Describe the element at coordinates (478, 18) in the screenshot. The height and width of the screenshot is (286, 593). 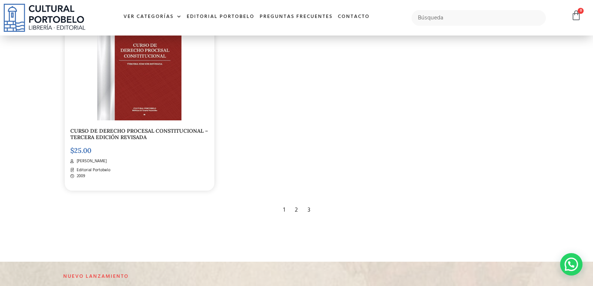
I see `input: Búsqueda` at that location.